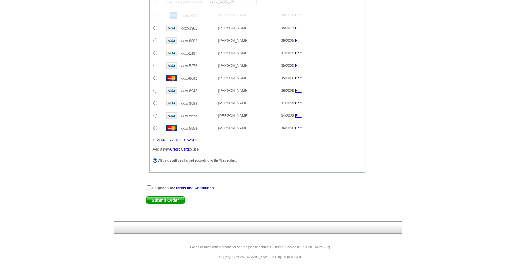 This screenshot has height=269, width=521. What do you see at coordinates (189, 16) in the screenshot?
I see `span: xxxx-2008` at bounding box center [189, 16].